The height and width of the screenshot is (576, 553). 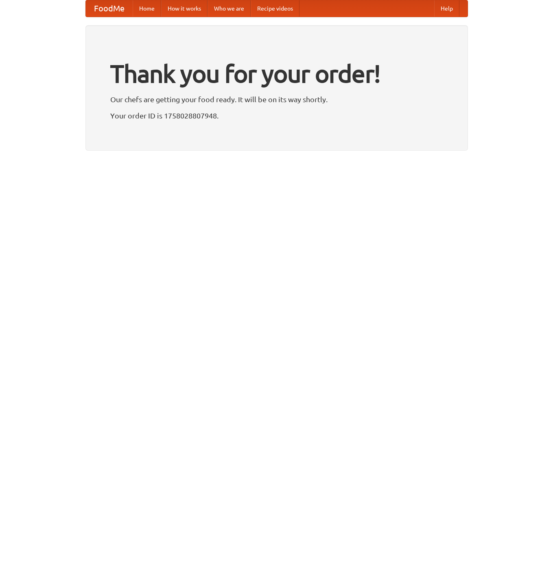 What do you see at coordinates (277, 99) in the screenshot?
I see `p: Our chefs are getting your food ready. It will be on its way shortly.` at bounding box center [277, 99].